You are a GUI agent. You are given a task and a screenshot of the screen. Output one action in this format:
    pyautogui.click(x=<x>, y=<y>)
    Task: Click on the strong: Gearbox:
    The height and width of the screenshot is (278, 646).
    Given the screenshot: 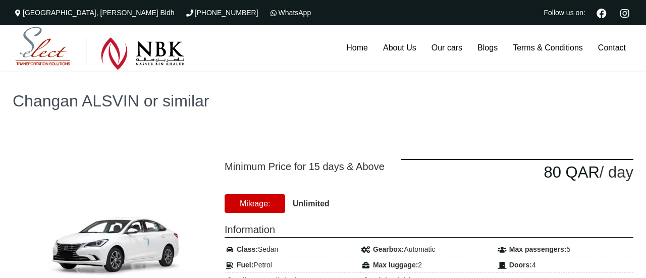 What is the action you would take?
    pyautogui.click(x=388, y=249)
    